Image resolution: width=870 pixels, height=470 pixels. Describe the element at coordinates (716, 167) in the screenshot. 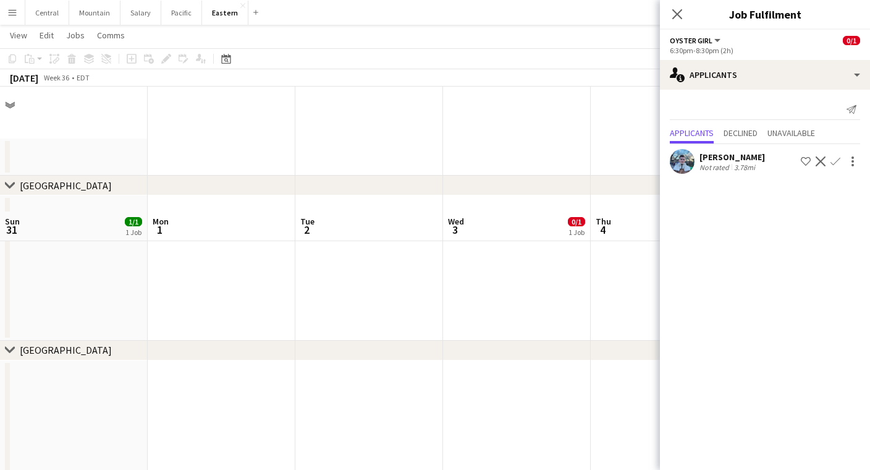

I see `div: Not rated` at that location.